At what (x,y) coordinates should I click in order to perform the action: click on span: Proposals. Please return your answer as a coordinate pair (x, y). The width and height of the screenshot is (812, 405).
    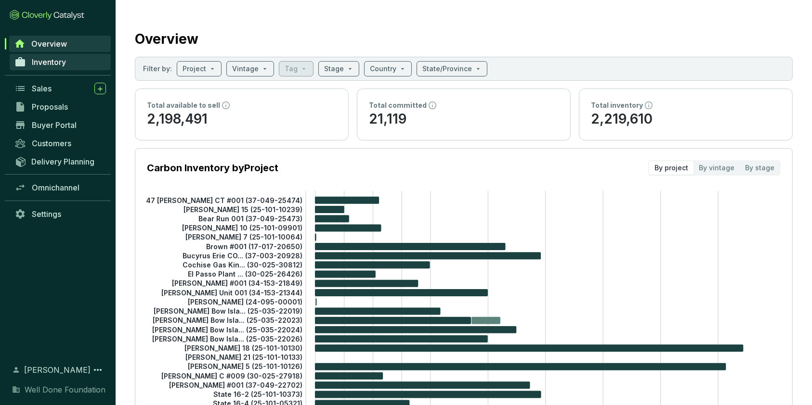
    Looking at the image, I should click on (50, 107).